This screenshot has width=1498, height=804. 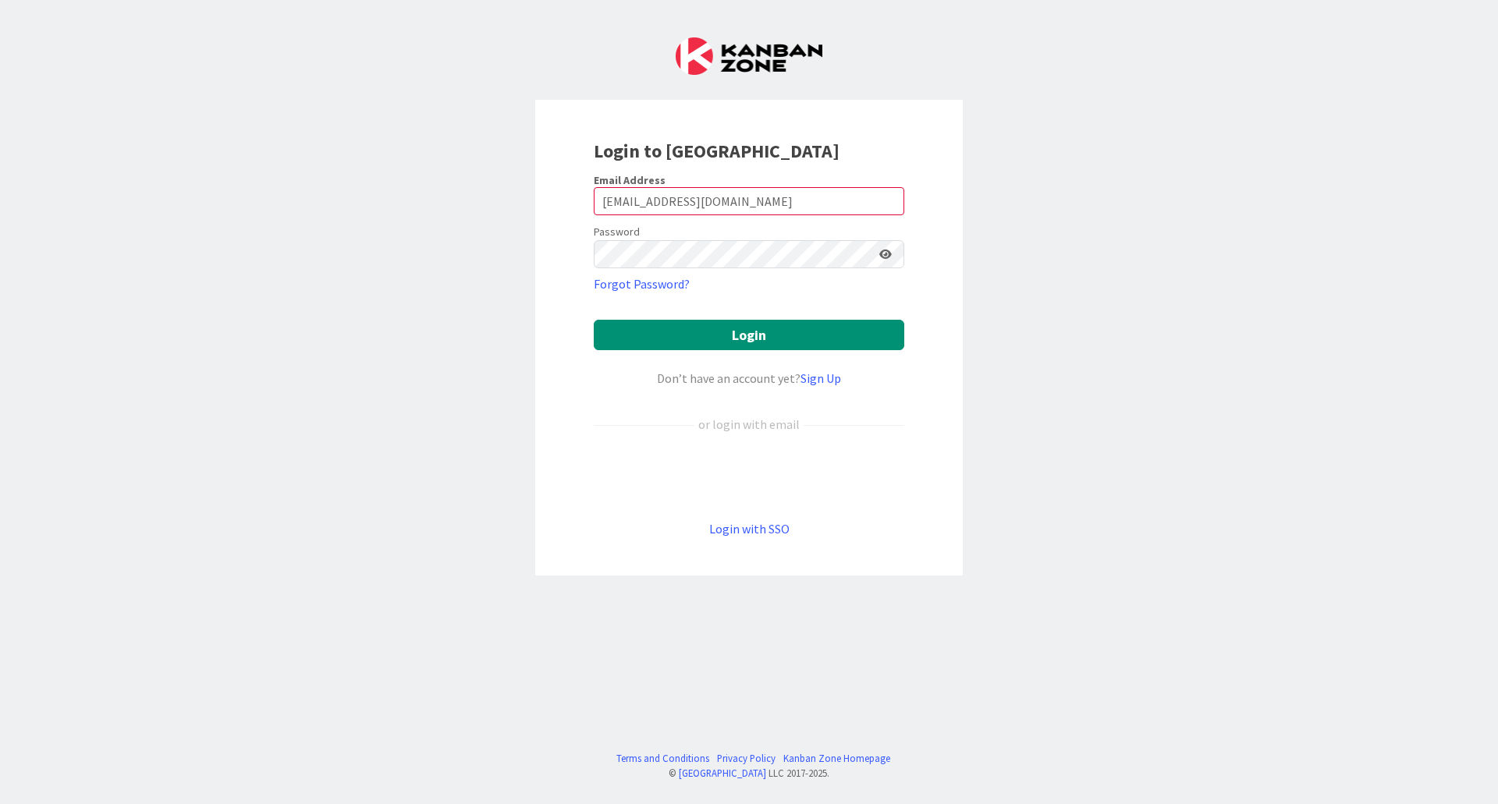 I want to click on div: or login with email, so click(x=749, y=424).